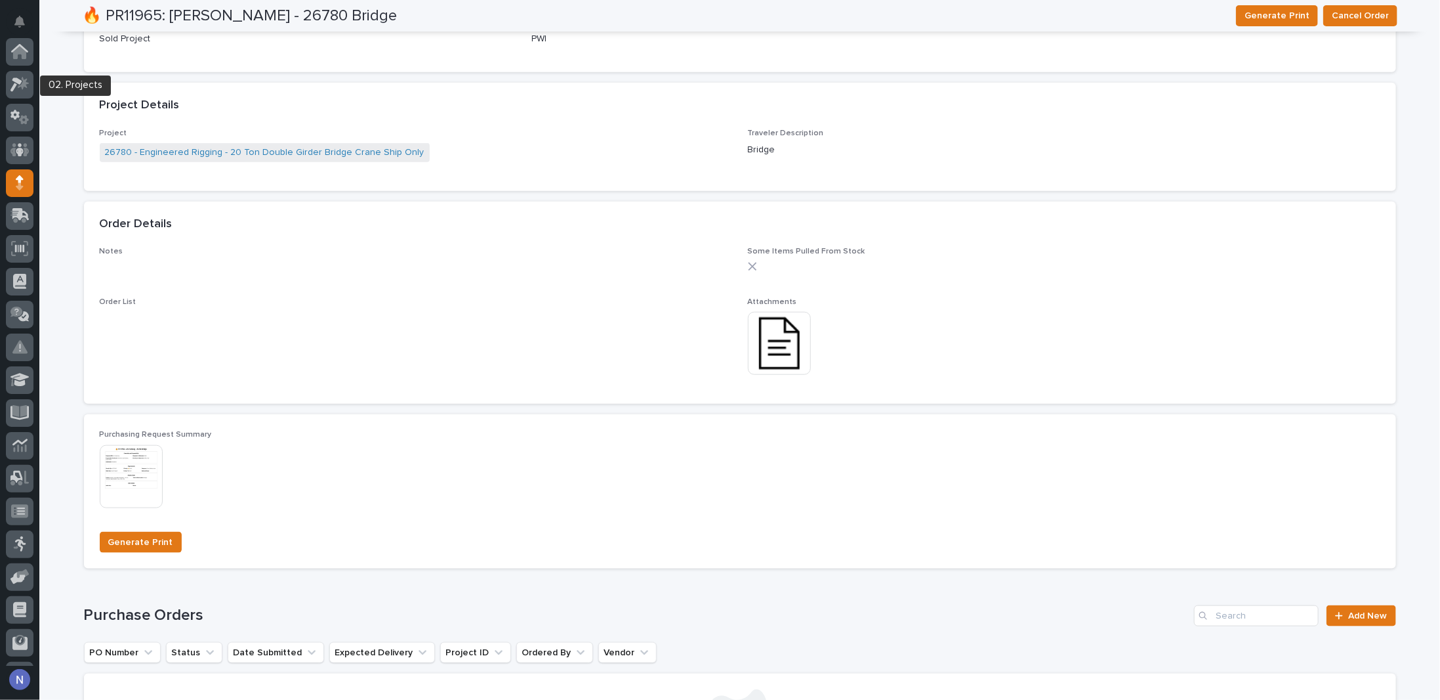  I want to click on span: Project, so click(114, 133).